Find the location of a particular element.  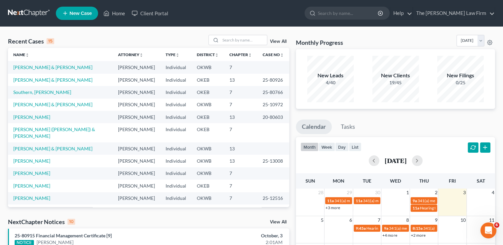

span: 8 is located at coordinates (408, 220).